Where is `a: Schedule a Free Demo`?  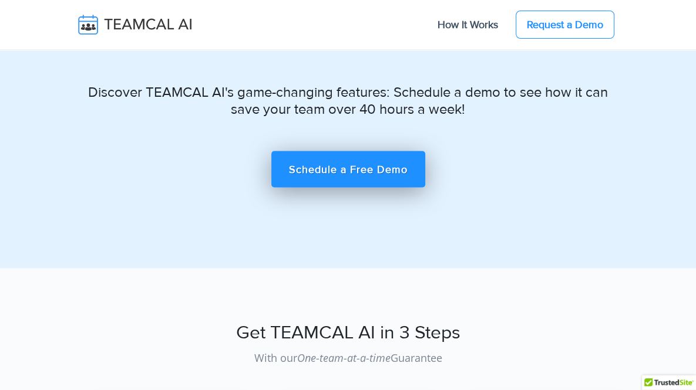
a: Schedule a Free Demo is located at coordinates (348, 170).